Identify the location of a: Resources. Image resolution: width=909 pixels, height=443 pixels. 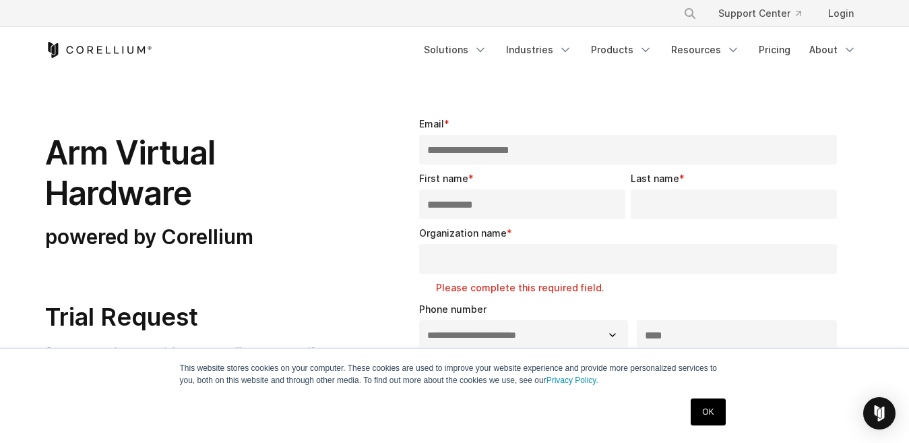
(705, 50).